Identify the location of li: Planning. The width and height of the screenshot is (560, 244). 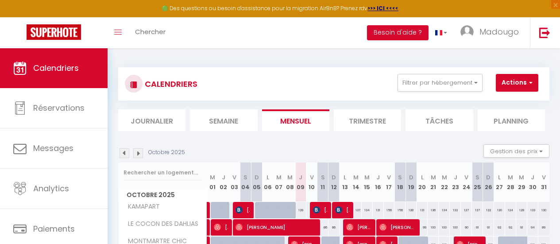
(511, 120).